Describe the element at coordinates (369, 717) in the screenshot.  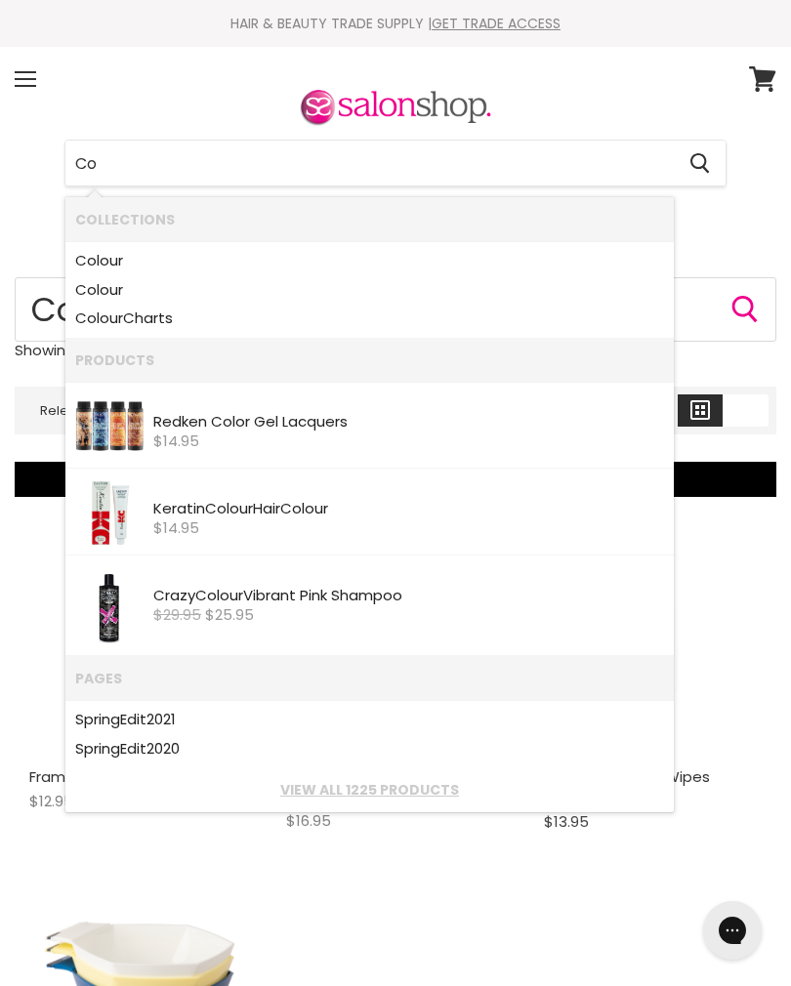
I see `li: Pages: SpringEdit2021` at that location.